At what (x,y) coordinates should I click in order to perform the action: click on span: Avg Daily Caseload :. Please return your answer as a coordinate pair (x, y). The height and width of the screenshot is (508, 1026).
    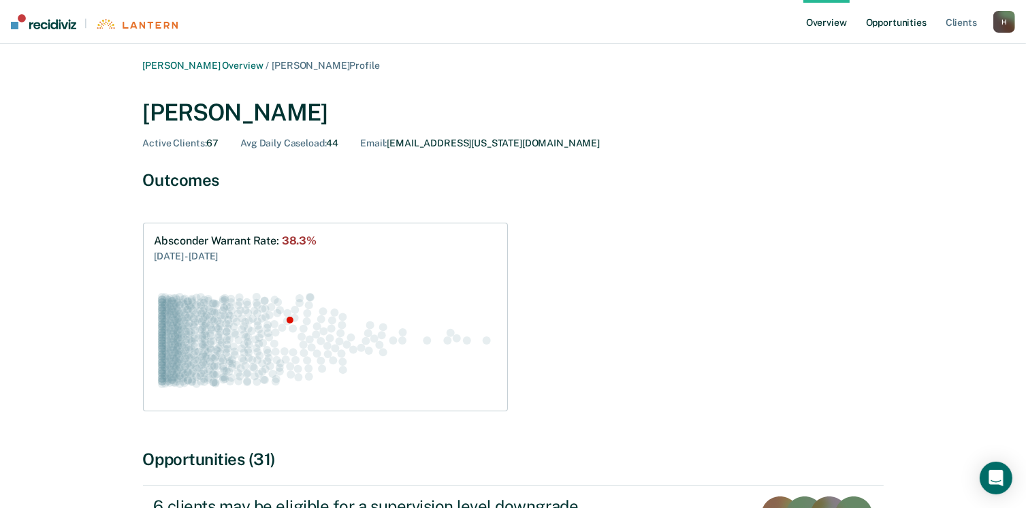
    Looking at the image, I should click on (283, 143).